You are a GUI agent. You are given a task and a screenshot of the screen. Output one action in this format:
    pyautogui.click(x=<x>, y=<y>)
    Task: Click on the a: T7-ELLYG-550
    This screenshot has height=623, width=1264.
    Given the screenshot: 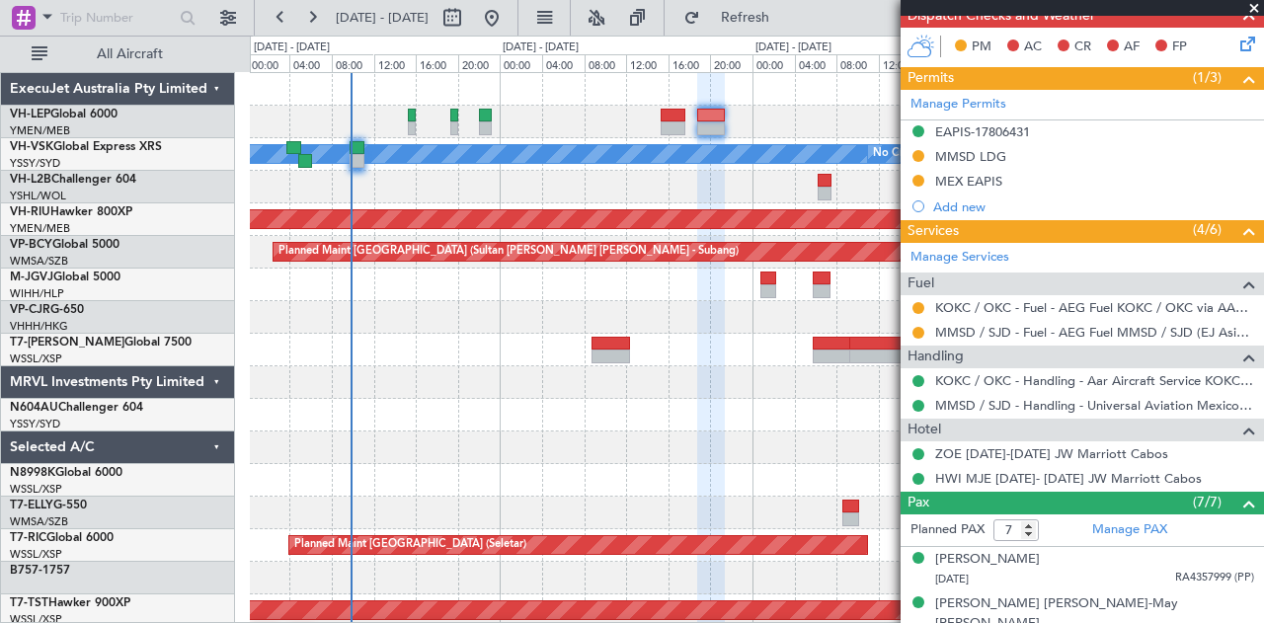 What is the action you would take?
    pyautogui.click(x=48, y=506)
    